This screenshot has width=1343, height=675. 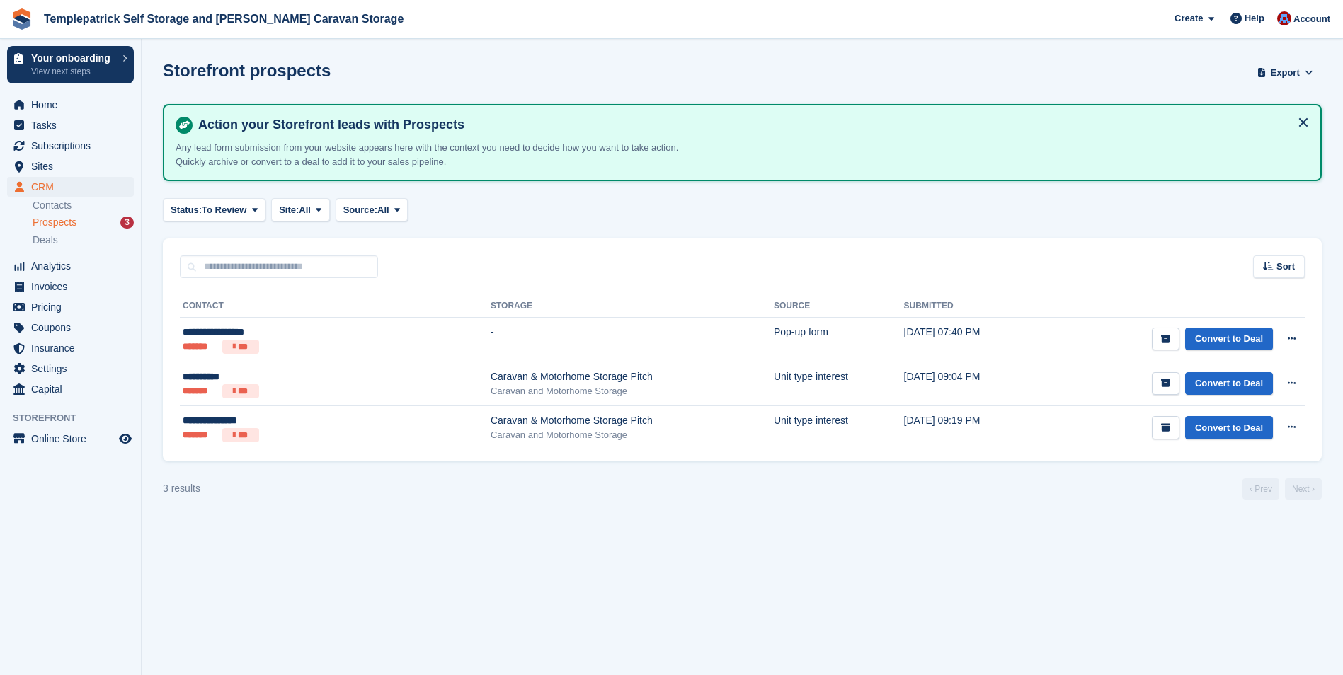 I want to click on th: Submitted, so click(x=970, y=306).